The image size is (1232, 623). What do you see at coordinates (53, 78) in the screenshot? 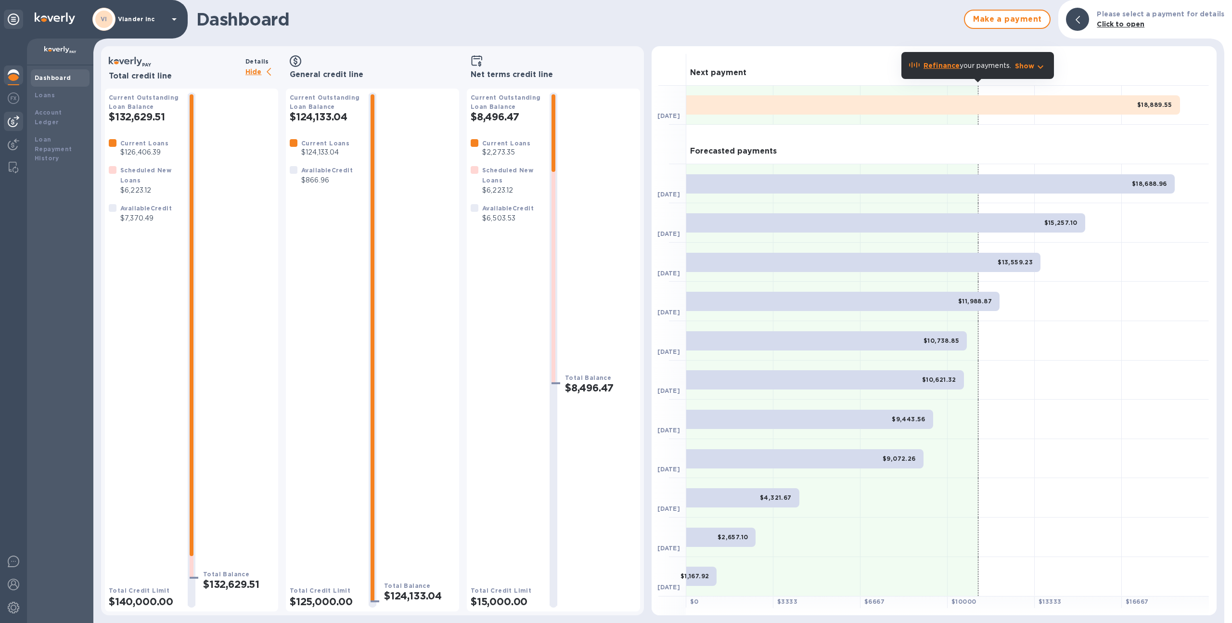
I see `b: Dashboard` at bounding box center [53, 78].